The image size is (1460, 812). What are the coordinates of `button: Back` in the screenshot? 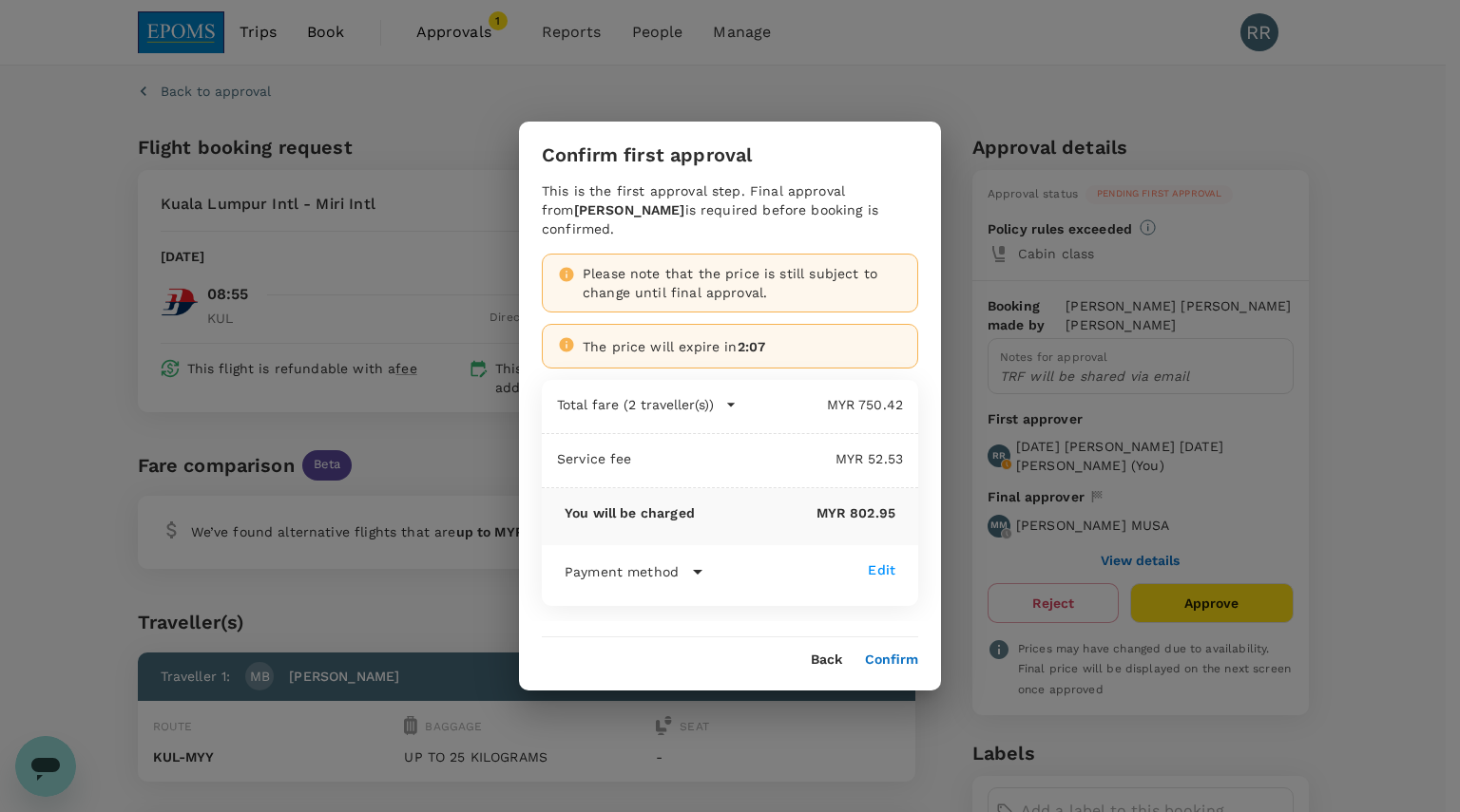 It's located at (826, 660).